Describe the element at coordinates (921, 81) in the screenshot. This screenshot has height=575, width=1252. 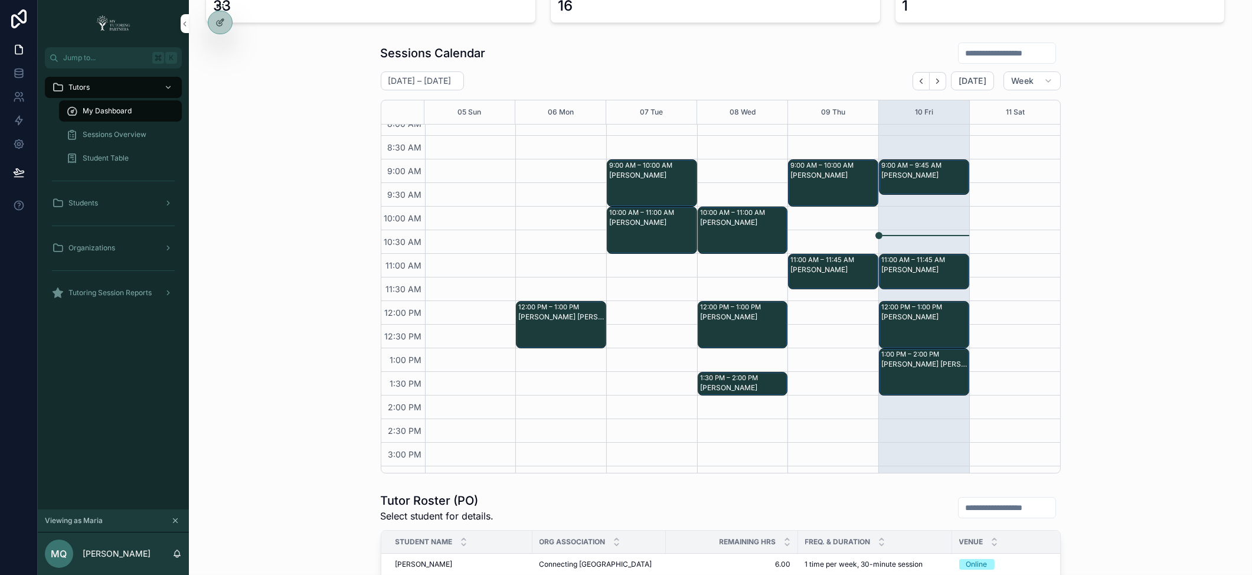
I see `button: Back` at that location.